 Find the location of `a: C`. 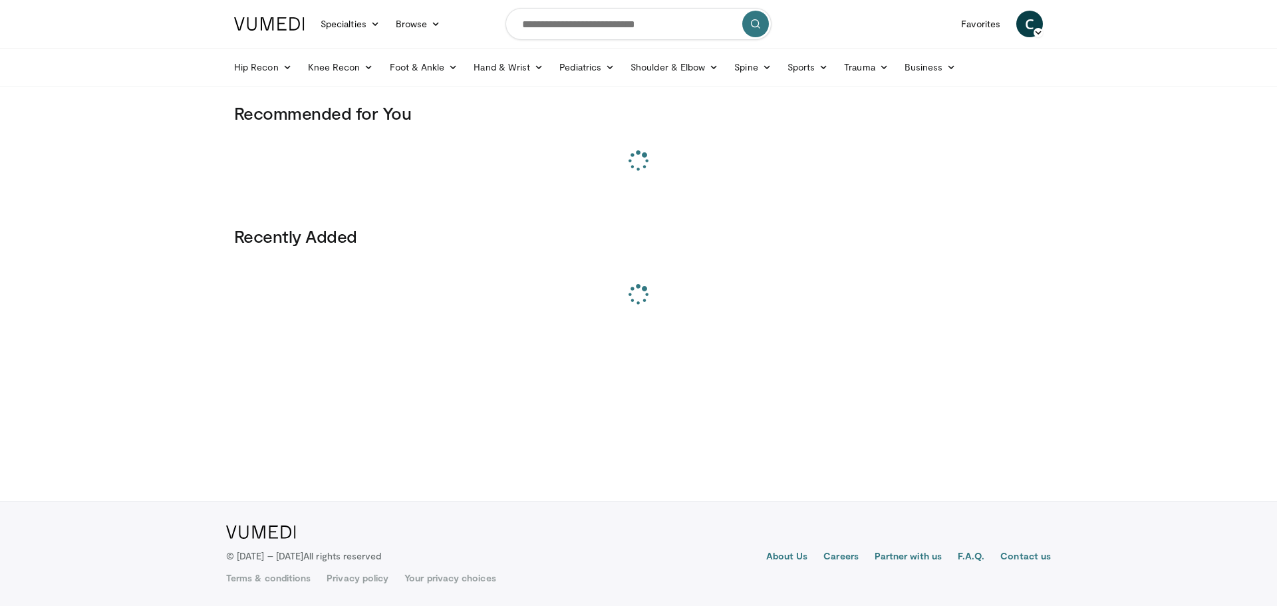

a: C is located at coordinates (1029, 24).